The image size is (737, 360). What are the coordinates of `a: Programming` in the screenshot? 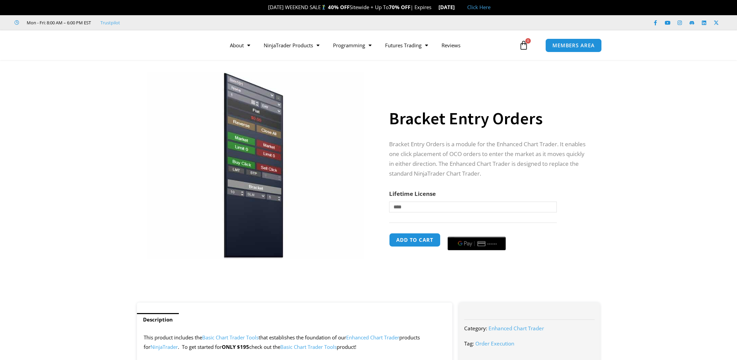 It's located at (352, 45).